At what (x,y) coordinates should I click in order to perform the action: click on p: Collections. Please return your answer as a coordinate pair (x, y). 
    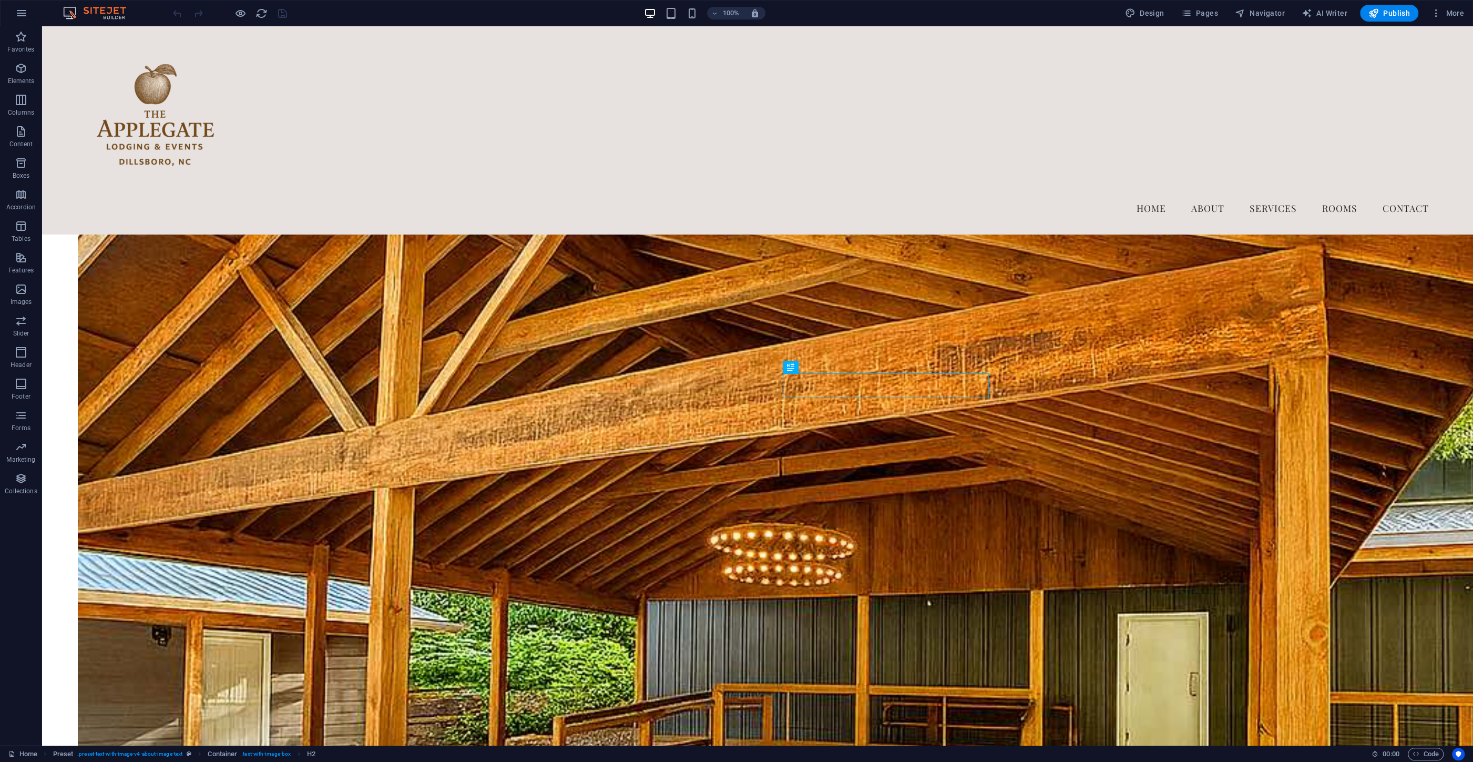
    Looking at the image, I should click on (21, 491).